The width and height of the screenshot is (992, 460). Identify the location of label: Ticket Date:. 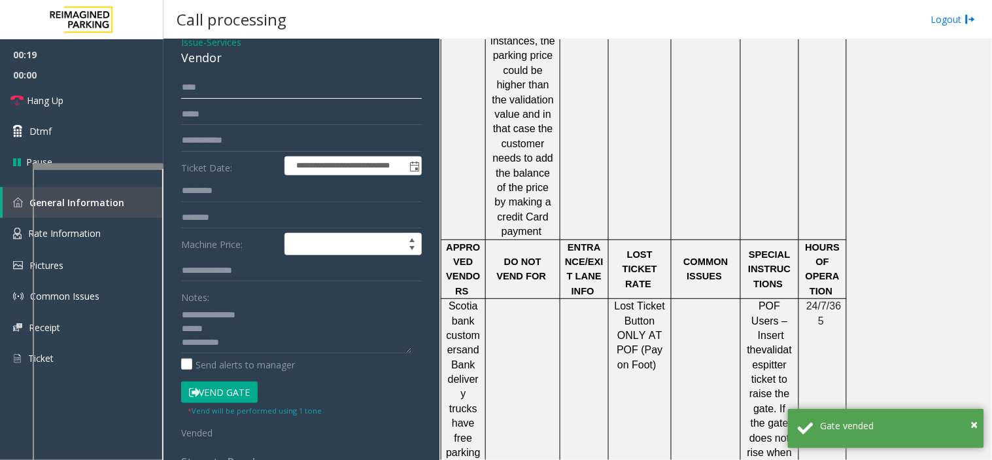
(230, 166).